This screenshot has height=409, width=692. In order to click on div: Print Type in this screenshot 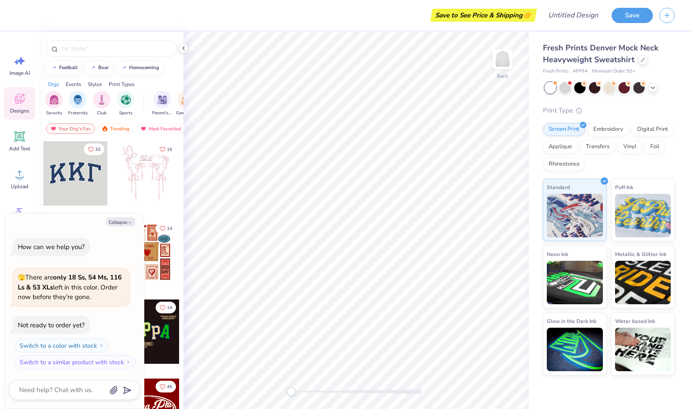, I will do `click(608, 110)`.